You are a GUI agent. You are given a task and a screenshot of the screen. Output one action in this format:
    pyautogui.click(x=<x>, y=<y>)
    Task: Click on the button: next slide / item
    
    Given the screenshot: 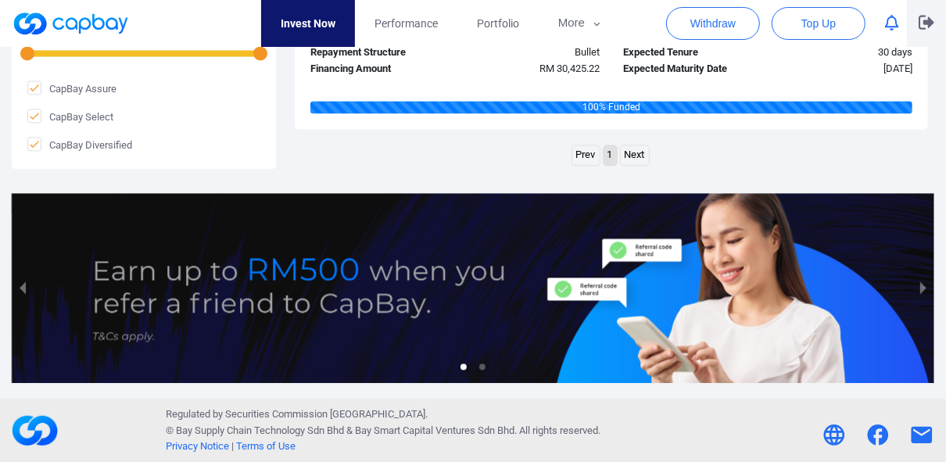 What is the action you would take?
    pyautogui.click(x=923, y=288)
    